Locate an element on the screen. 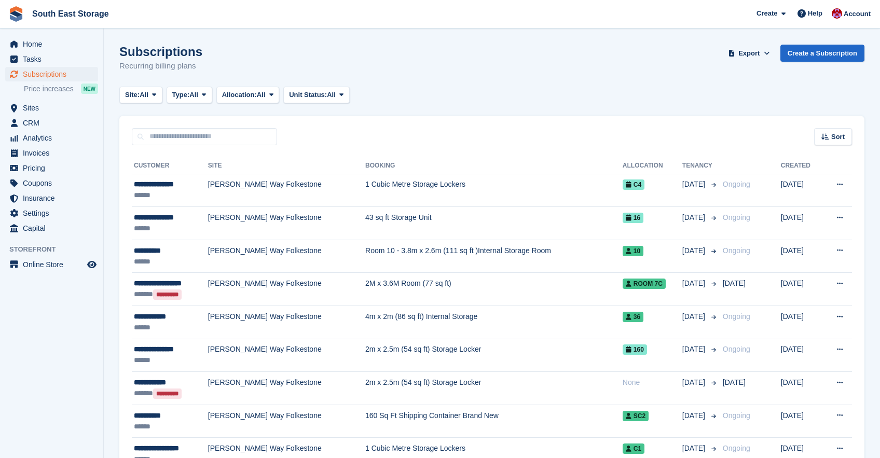 The height and width of the screenshot is (458, 880). td: 4m x 2m (86 sq ft) Internal Storage is located at coordinates (494, 323).